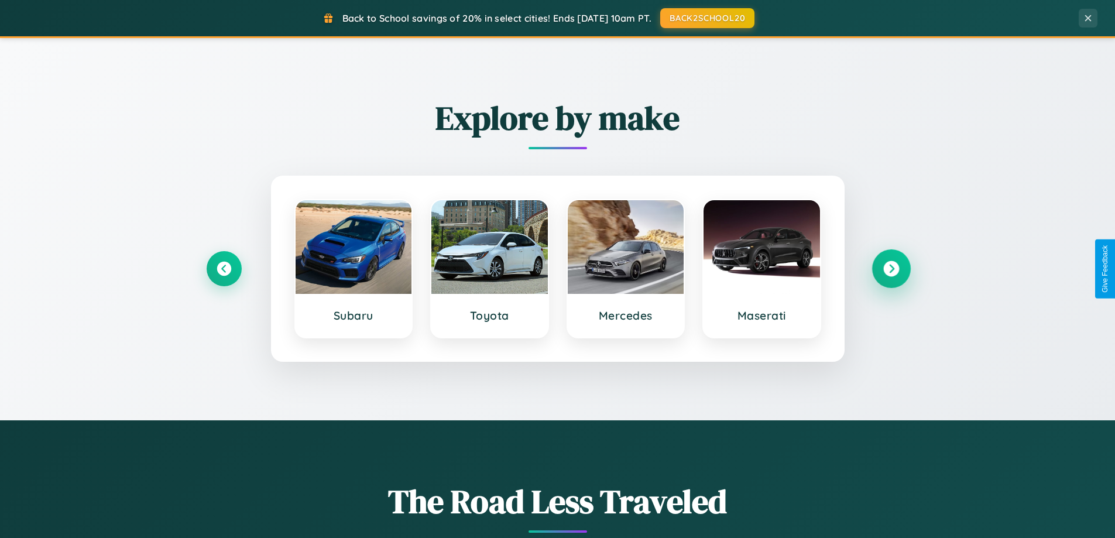 This screenshot has height=538, width=1115. Describe the element at coordinates (762, 316) in the screenshot. I see `h3: Maserati` at that location.